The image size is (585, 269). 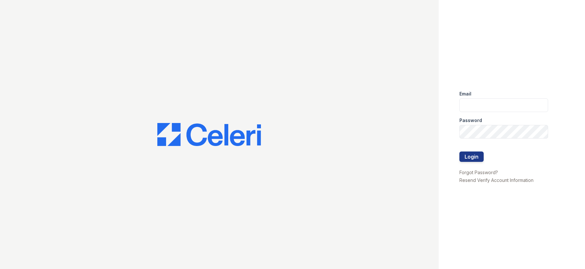 What do you see at coordinates (471, 120) in the screenshot?
I see `label: Password` at bounding box center [471, 120].